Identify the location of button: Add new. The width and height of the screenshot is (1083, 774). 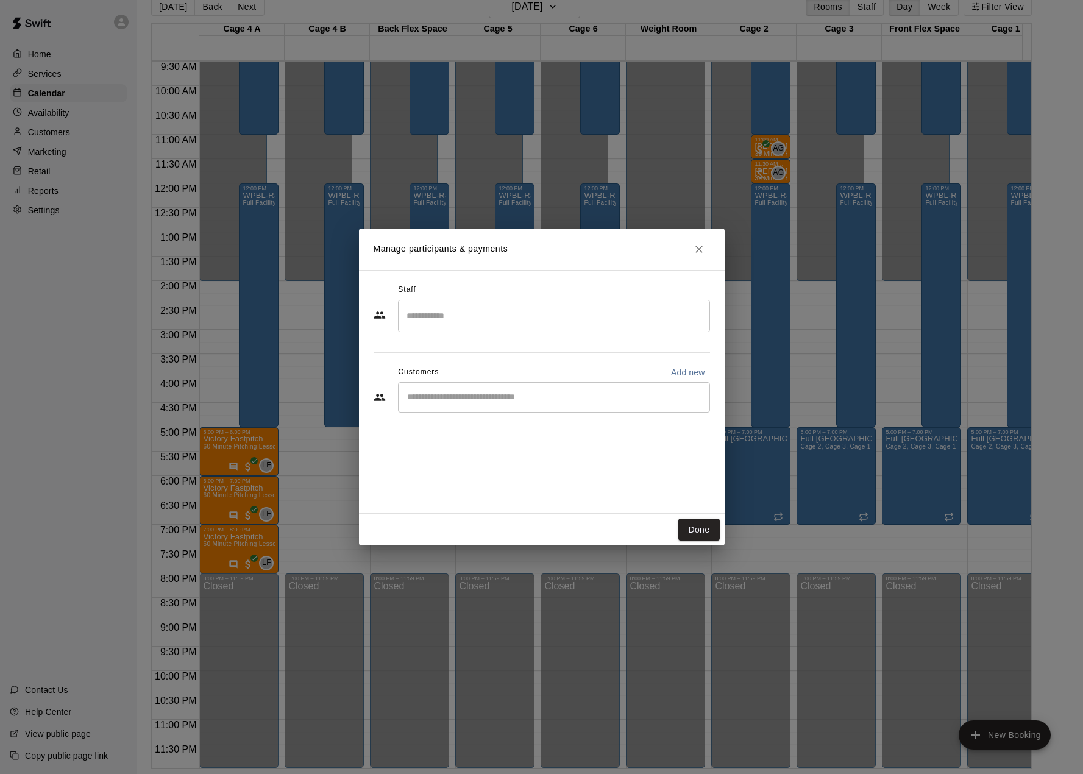
(688, 373).